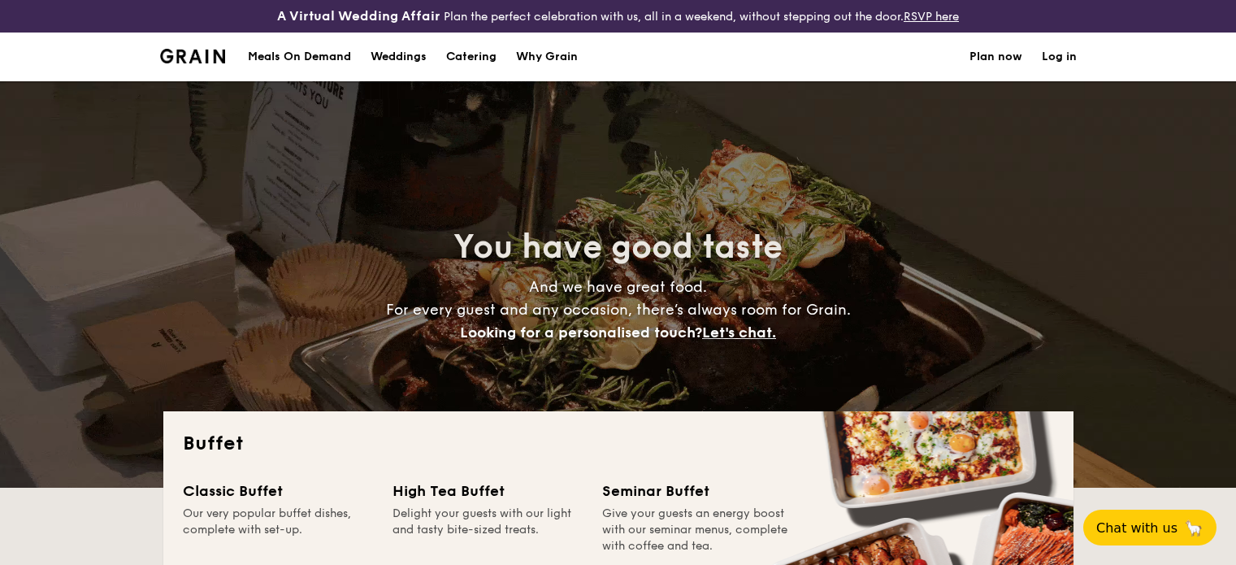  I want to click on h2: Buffet, so click(619, 444).